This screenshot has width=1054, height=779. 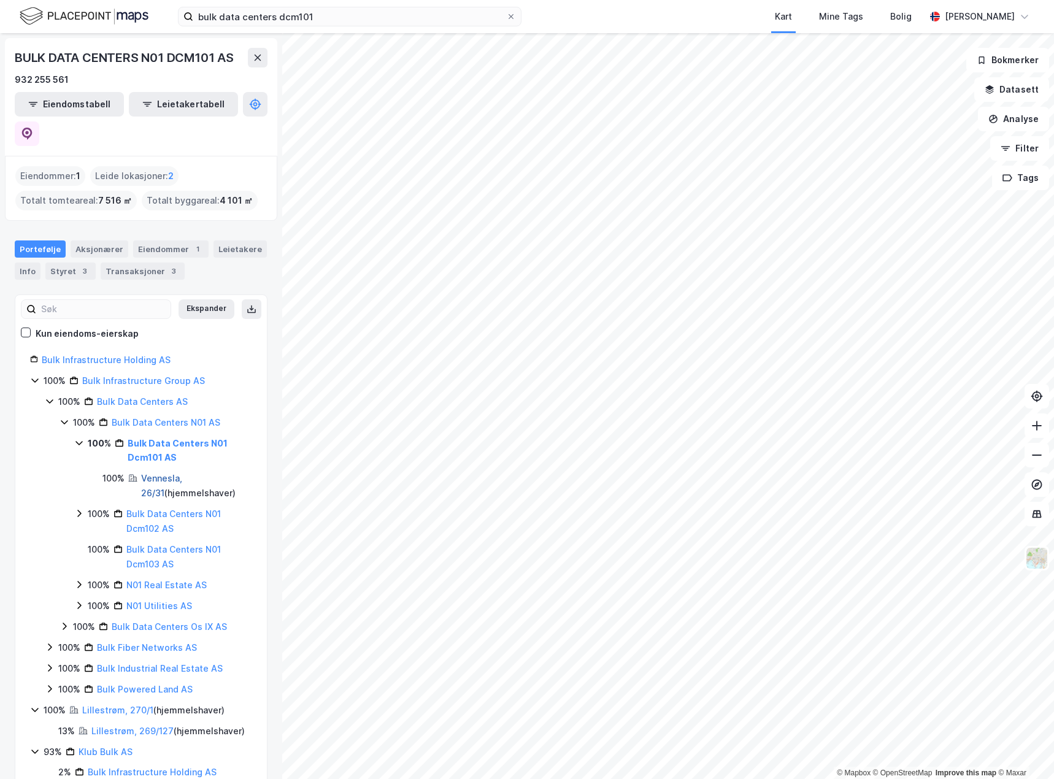 I want to click on span: 2, so click(x=171, y=176).